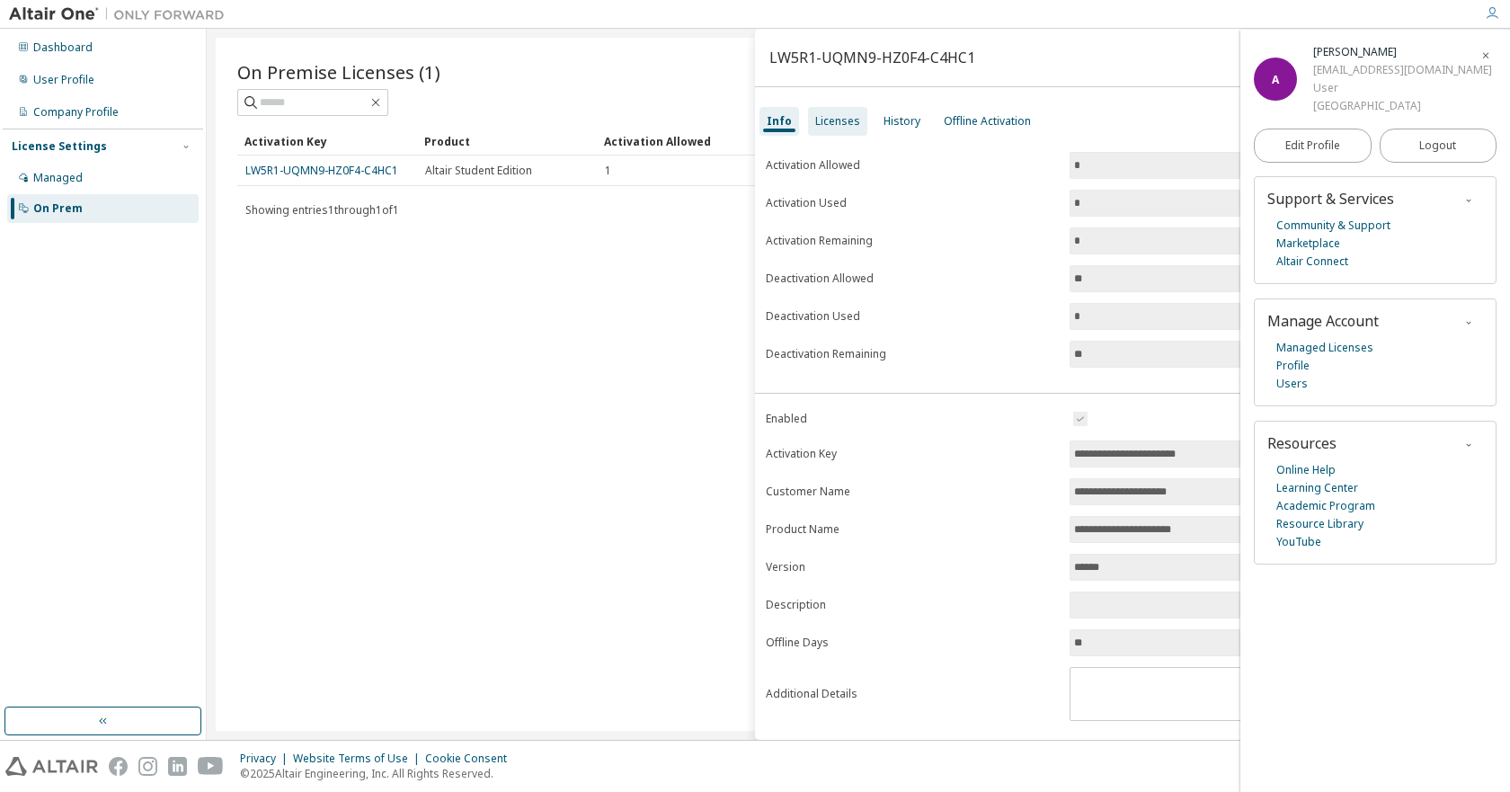  I want to click on div: History, so click(901, 121).